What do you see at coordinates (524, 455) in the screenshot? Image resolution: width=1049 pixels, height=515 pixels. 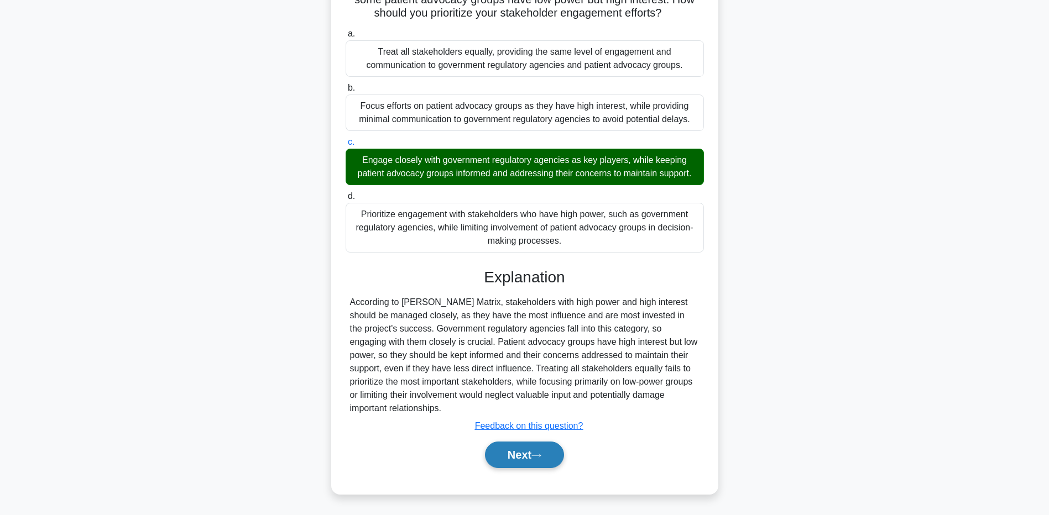 I see `button: Next` at bounding box center [524, 455].